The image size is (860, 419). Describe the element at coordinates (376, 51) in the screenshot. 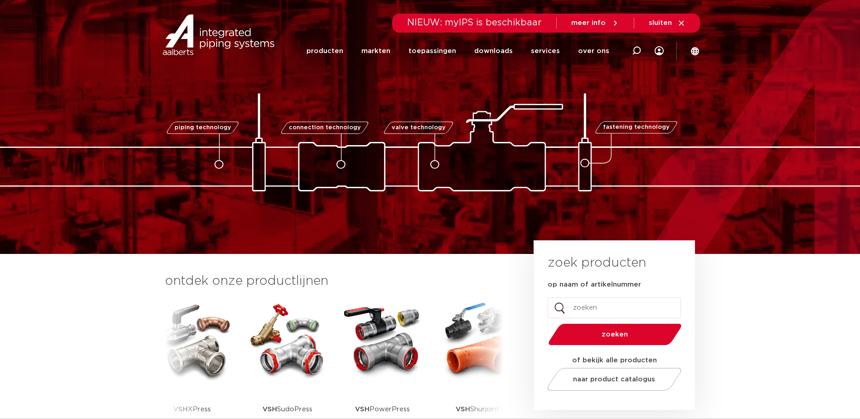

I see `a: markten` at that location.